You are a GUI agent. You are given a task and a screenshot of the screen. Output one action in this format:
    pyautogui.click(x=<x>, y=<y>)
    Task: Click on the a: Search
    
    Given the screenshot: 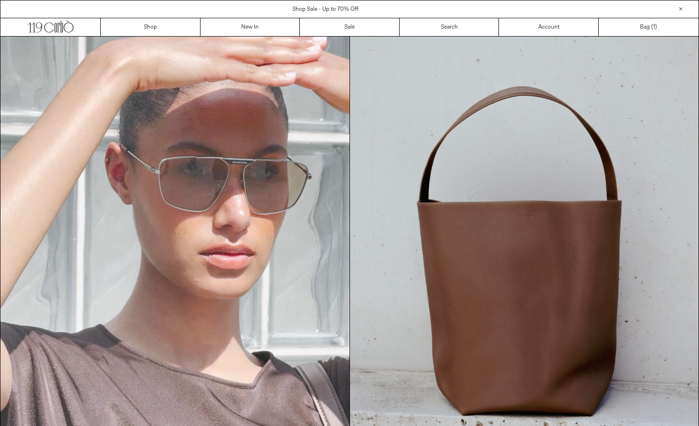 What is the action you would take?
    pyautogui.click(x=450, y=27)
    